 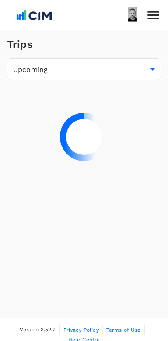 I want to click on div: Upcoming, so click(x=84, y=69).